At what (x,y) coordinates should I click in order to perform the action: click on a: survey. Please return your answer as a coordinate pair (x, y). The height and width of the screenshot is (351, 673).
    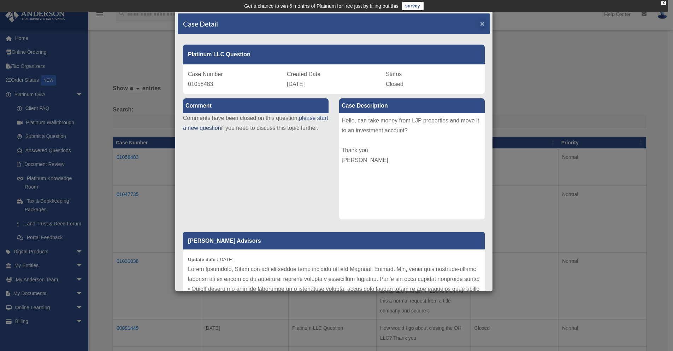
    Looking at the image, I should click on (413, 6).